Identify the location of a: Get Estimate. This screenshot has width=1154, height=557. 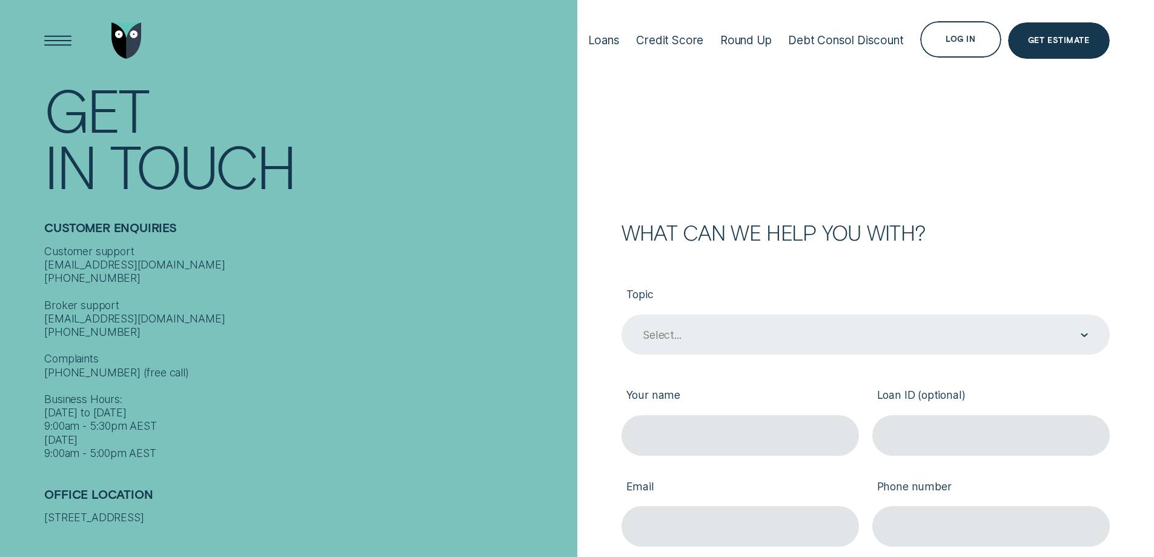
(1059, 41).